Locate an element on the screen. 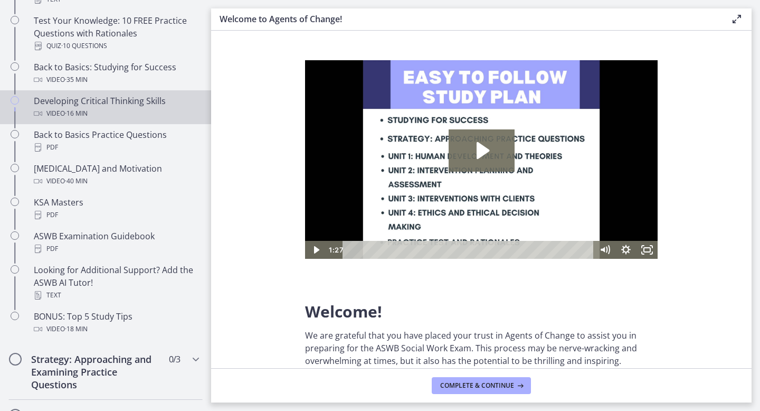  div: Playbar is located at coordinates (165, 189).